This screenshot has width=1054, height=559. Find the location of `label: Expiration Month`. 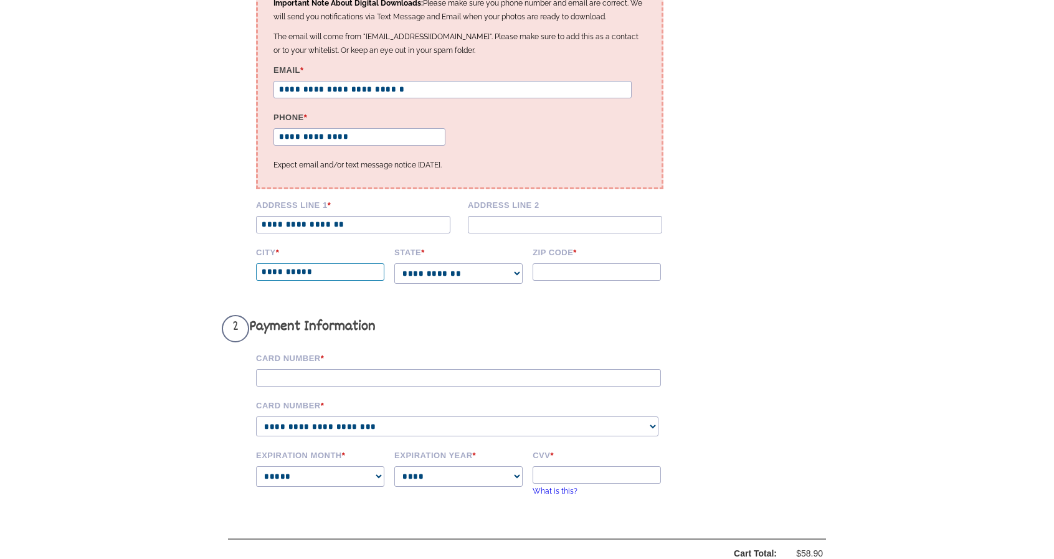

label: Expiration Month is located at coordinates (321, 455).